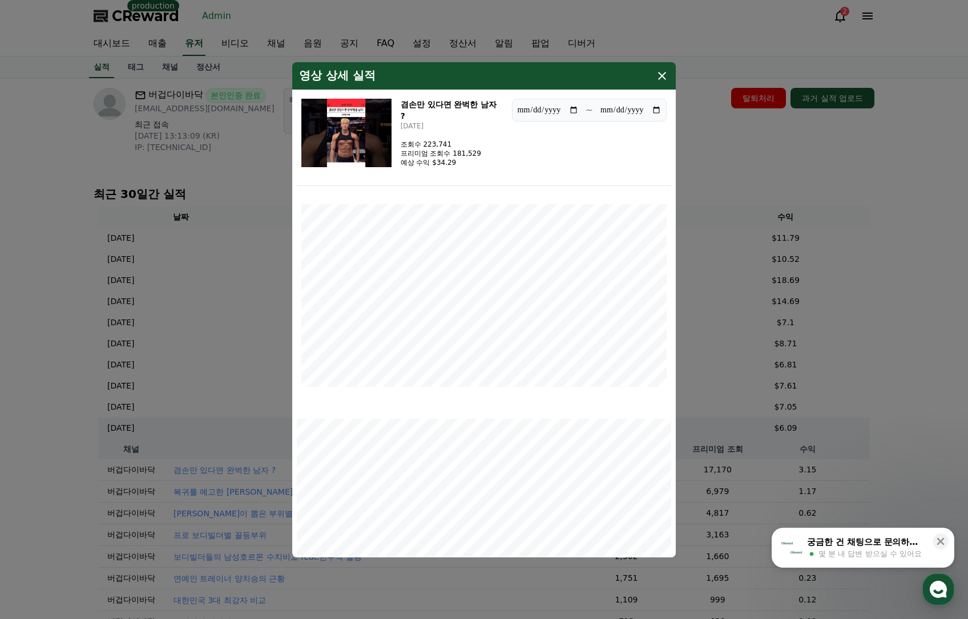  What do you see at coordinates (39, 376) in the screenshot?
I see `a: 홈` at bounding box center [39, 376].